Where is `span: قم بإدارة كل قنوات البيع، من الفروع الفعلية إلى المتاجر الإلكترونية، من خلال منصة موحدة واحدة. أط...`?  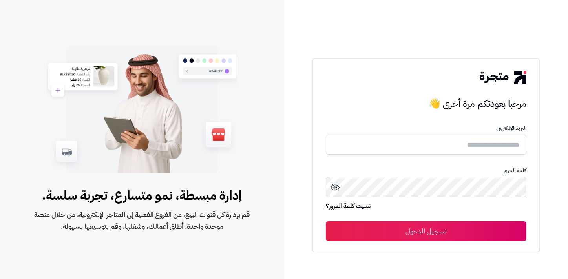
span: قم بإدارة كل قنوات البيع، من الفروع الفعلية إلى المتاجر الإلكترونية، من خلال منصة موحدة واحدة. أط... is located at coordinates (142, 221).